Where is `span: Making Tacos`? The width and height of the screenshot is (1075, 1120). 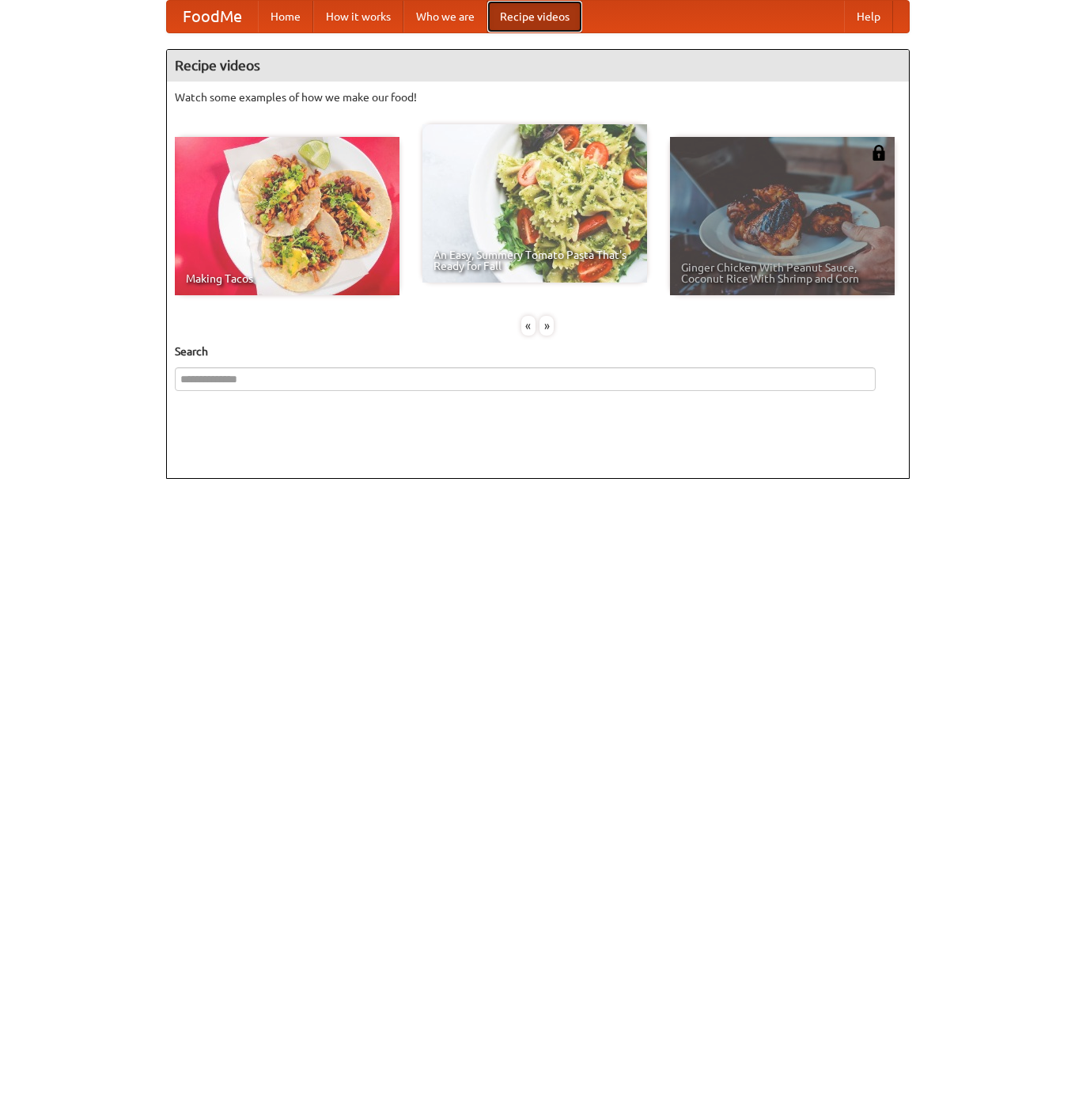
span: Making Tacos is located at coordinates (287, 279).